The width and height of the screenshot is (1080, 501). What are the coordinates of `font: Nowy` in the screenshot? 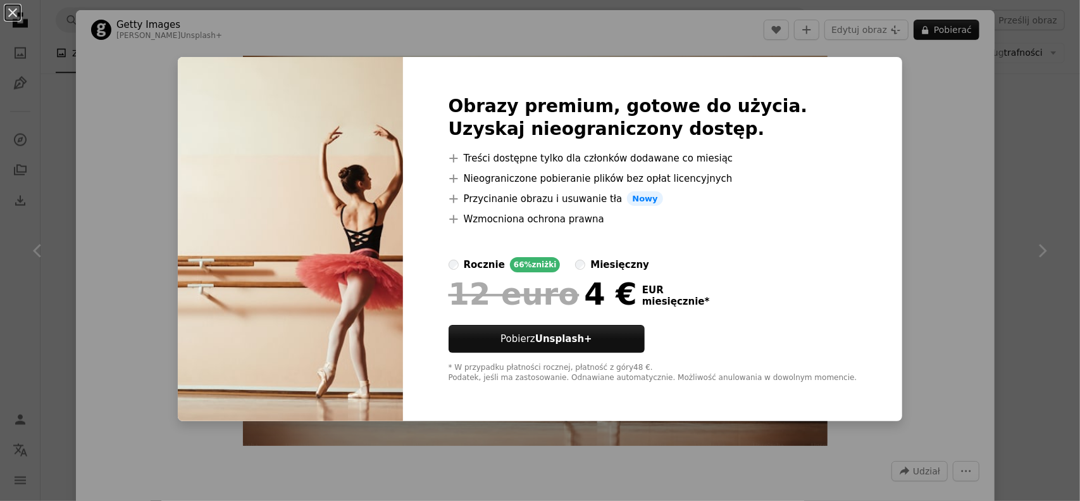 It's located at (645, 198).